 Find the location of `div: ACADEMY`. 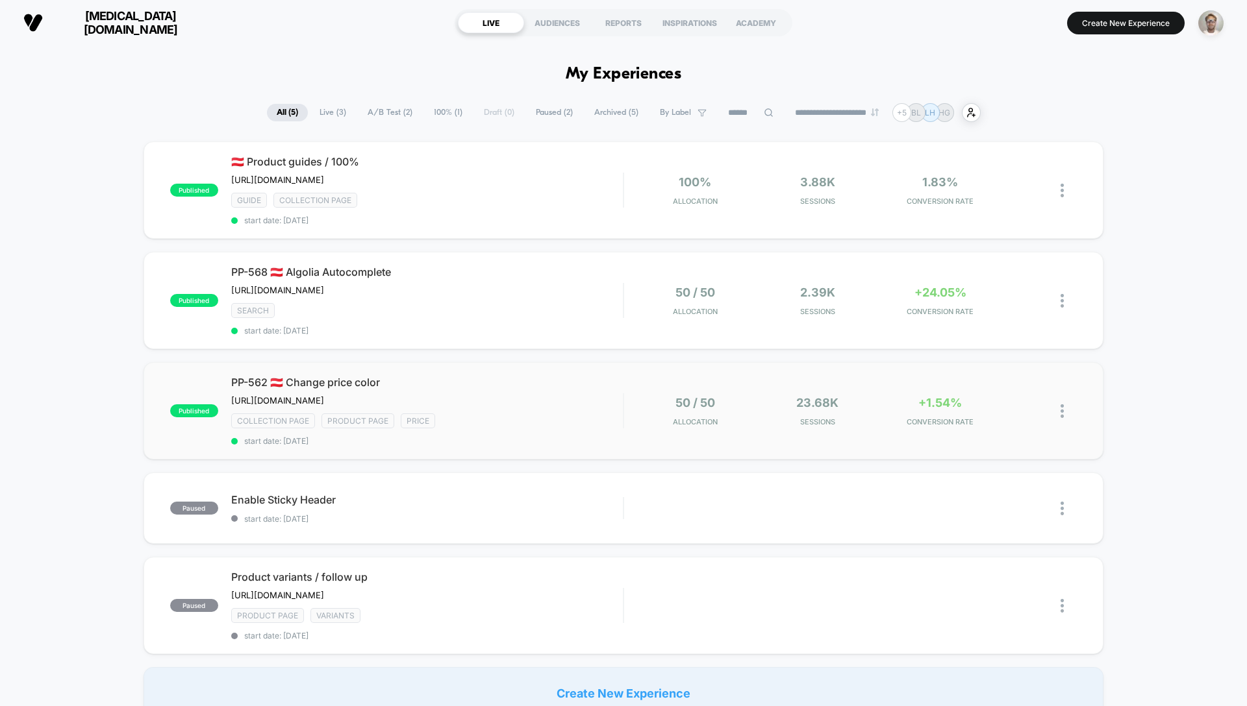

div: ACADEMY is located at coordinates (756, 23).